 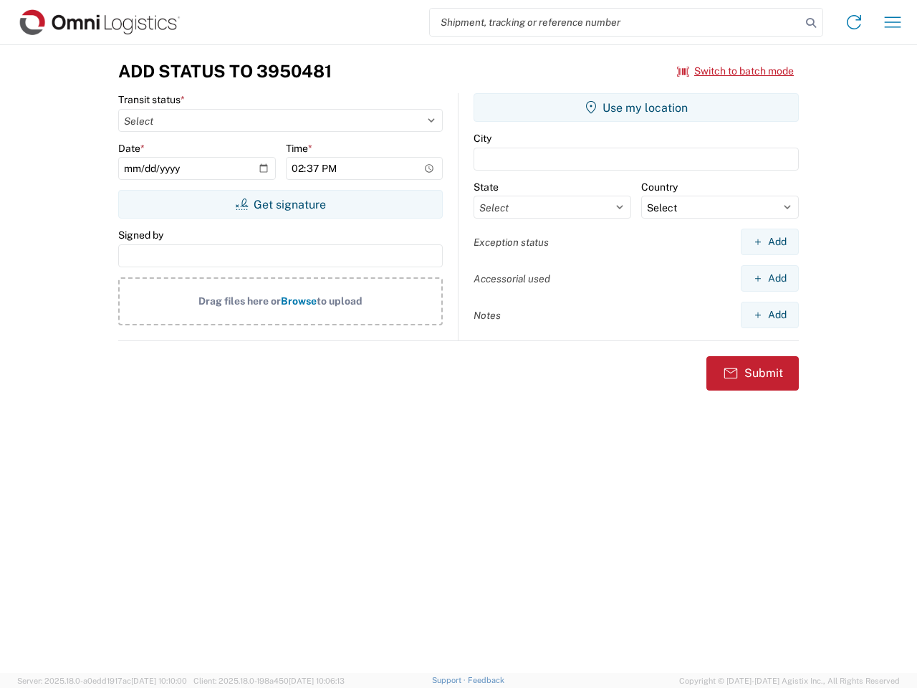 I want to click on button: Get signature, so click(x=280, y=204).